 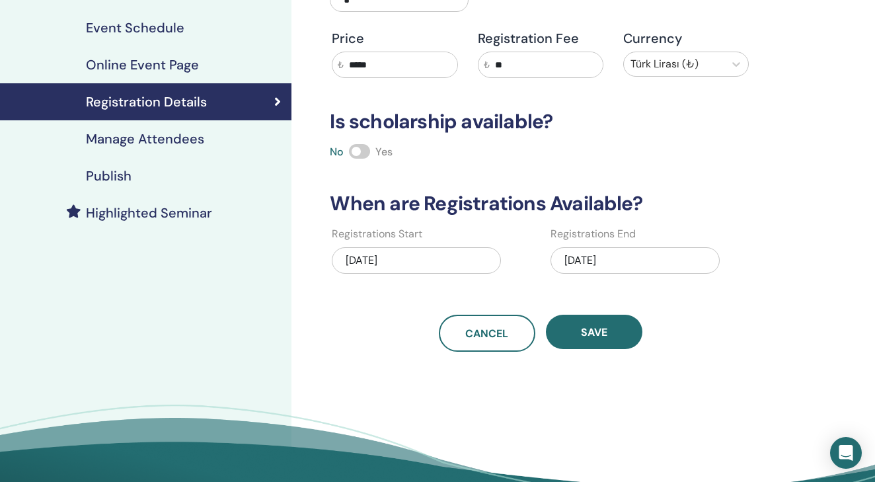 What do you see at coordinates (486, 333) in the screenshot?
I see `span: Cancel` at bounding box center [486, 333].